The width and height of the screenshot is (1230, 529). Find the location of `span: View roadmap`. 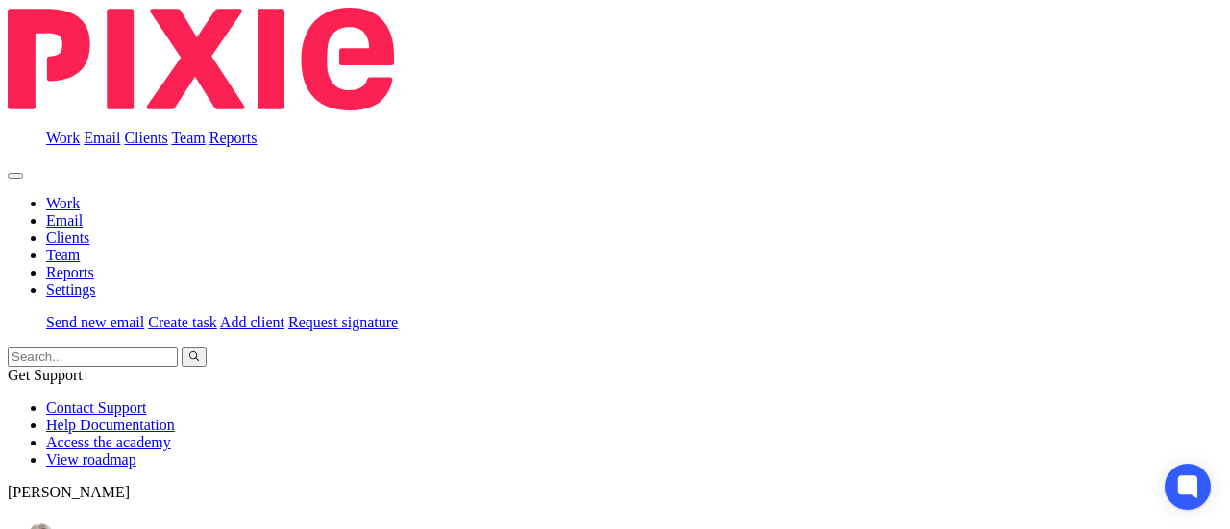

span: View roadmap is located at coordinates (91, 459).